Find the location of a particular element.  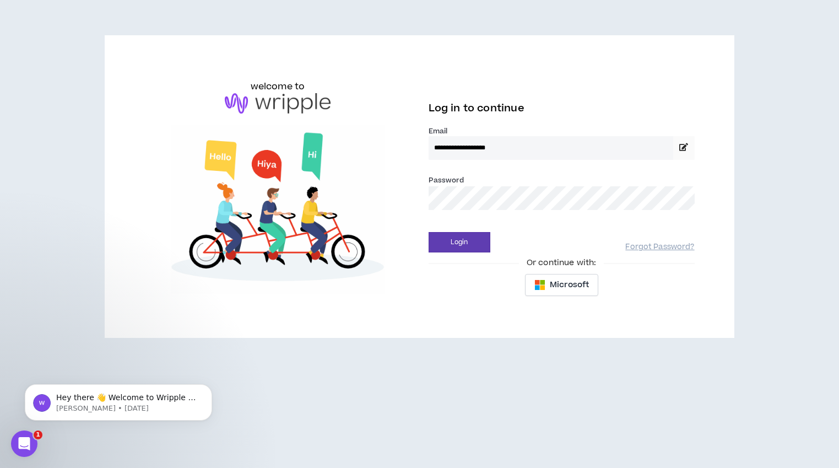

div: message notification from Morgan, 2d ago. Hey there 👋 Welcome to Wripple 🙌 Take a look around! If... is located at coordinates (110, 41).